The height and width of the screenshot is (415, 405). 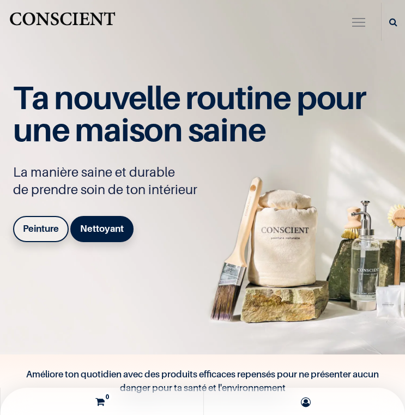 What do you see at coordinates (41, 228) in the screenshot?
I see `b: Peinture` at bounding box center [41, 228].